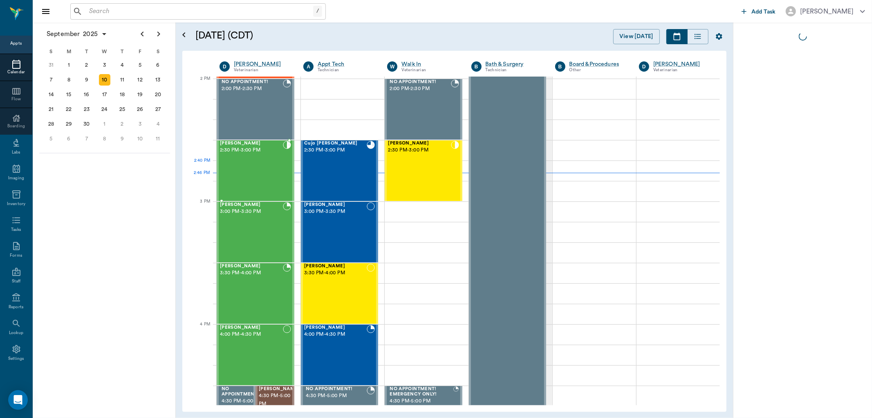  I want to click on div: Today, Wednesday, September 10, 2025, so click(105, 80).